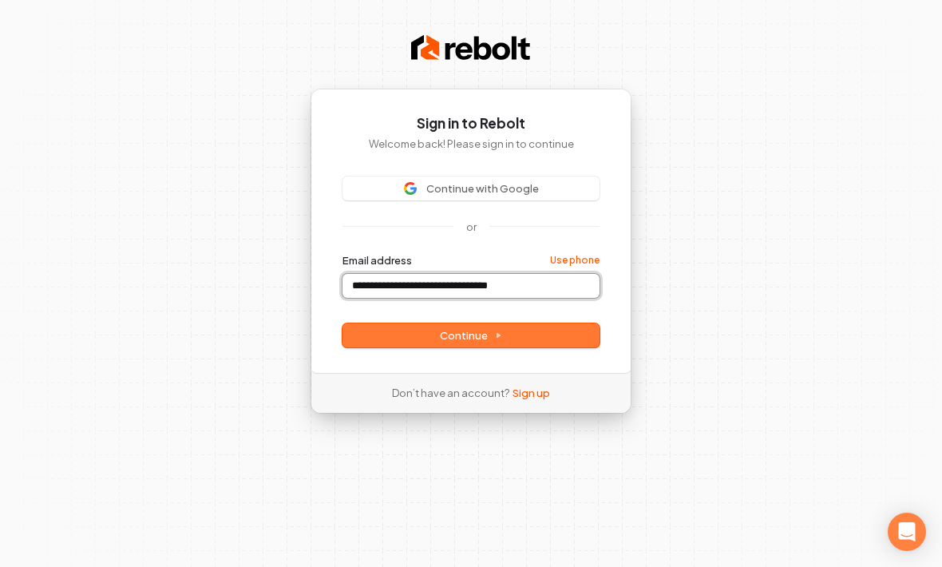 The image size is (942, 567). I want to click on p: or, so click(471, 227).